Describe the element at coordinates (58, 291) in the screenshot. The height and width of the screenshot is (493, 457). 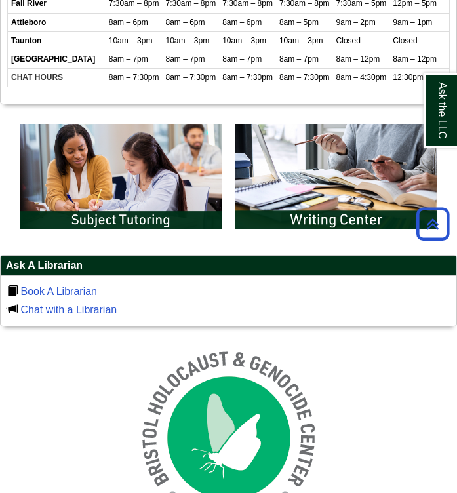
I see `a: Book A Librarian` at that location.